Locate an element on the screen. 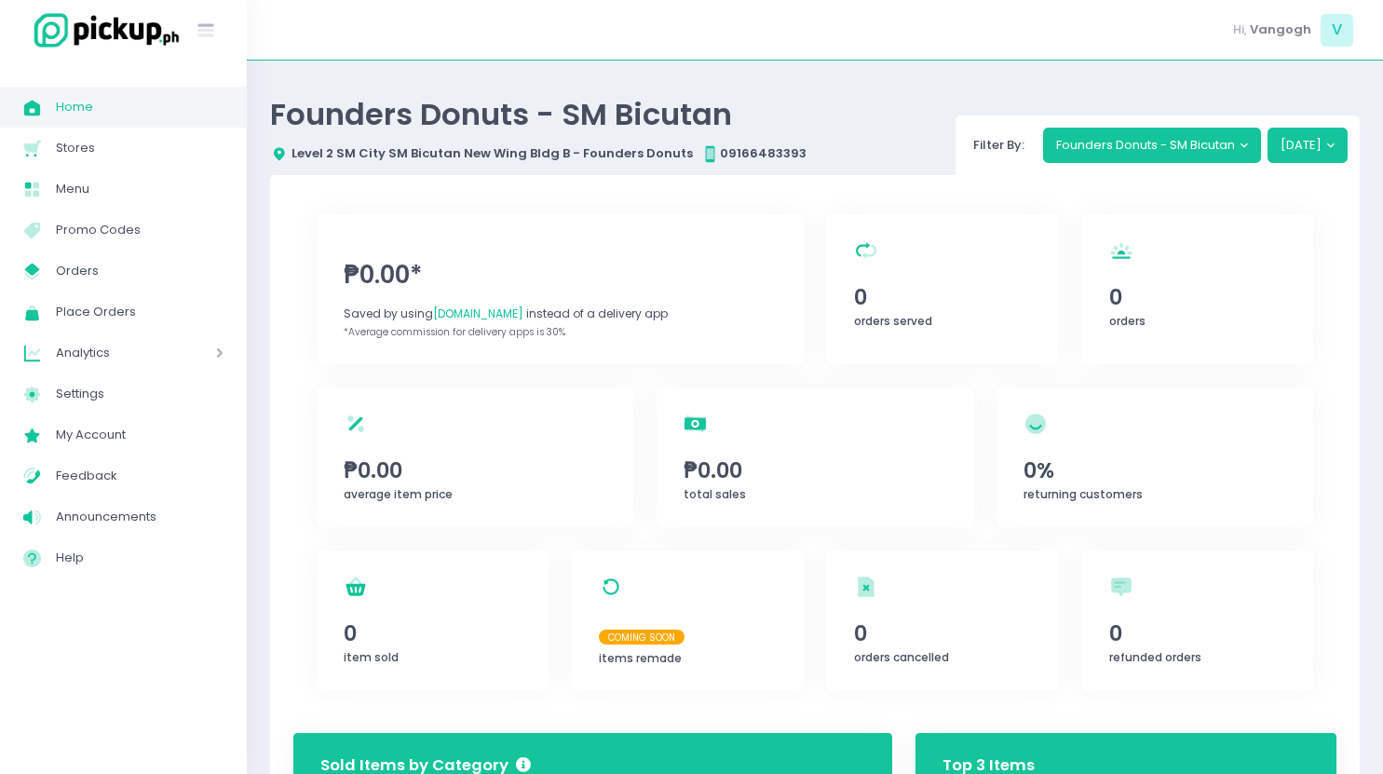 The width and height of the screenshot is (1383, 774). a: ₱0.00total sales is located at coordinates (815, 457).